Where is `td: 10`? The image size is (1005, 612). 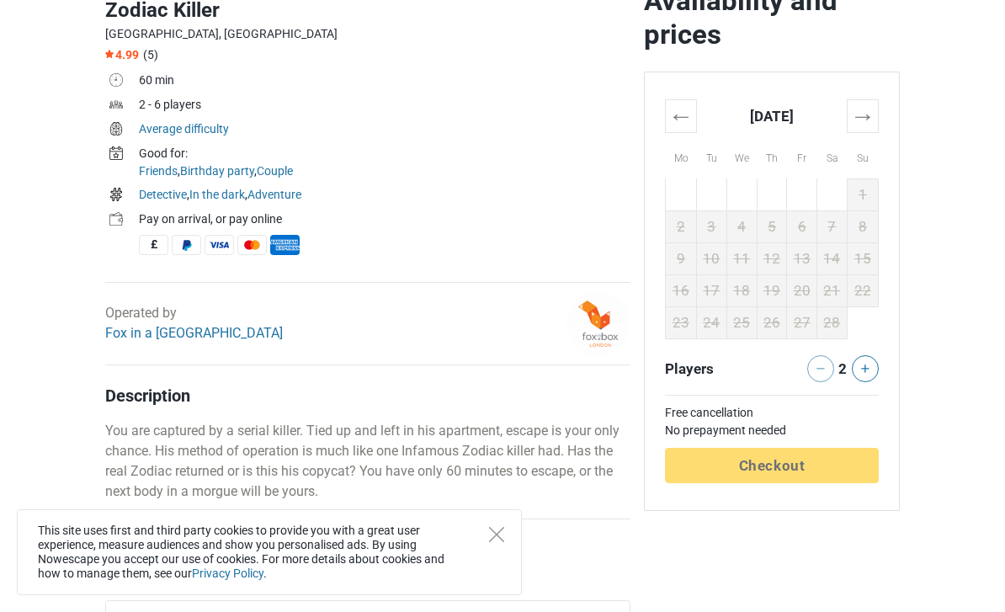 td: 10 is located at coordinates (712, 258).